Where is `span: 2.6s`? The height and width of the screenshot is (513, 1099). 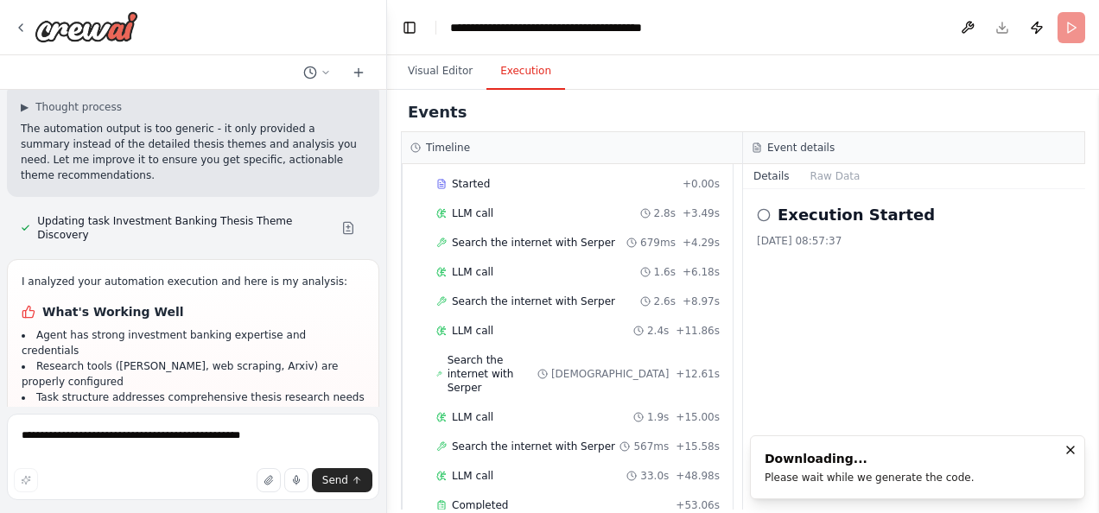 span: 2.6s is located at coordinates (664, 302).